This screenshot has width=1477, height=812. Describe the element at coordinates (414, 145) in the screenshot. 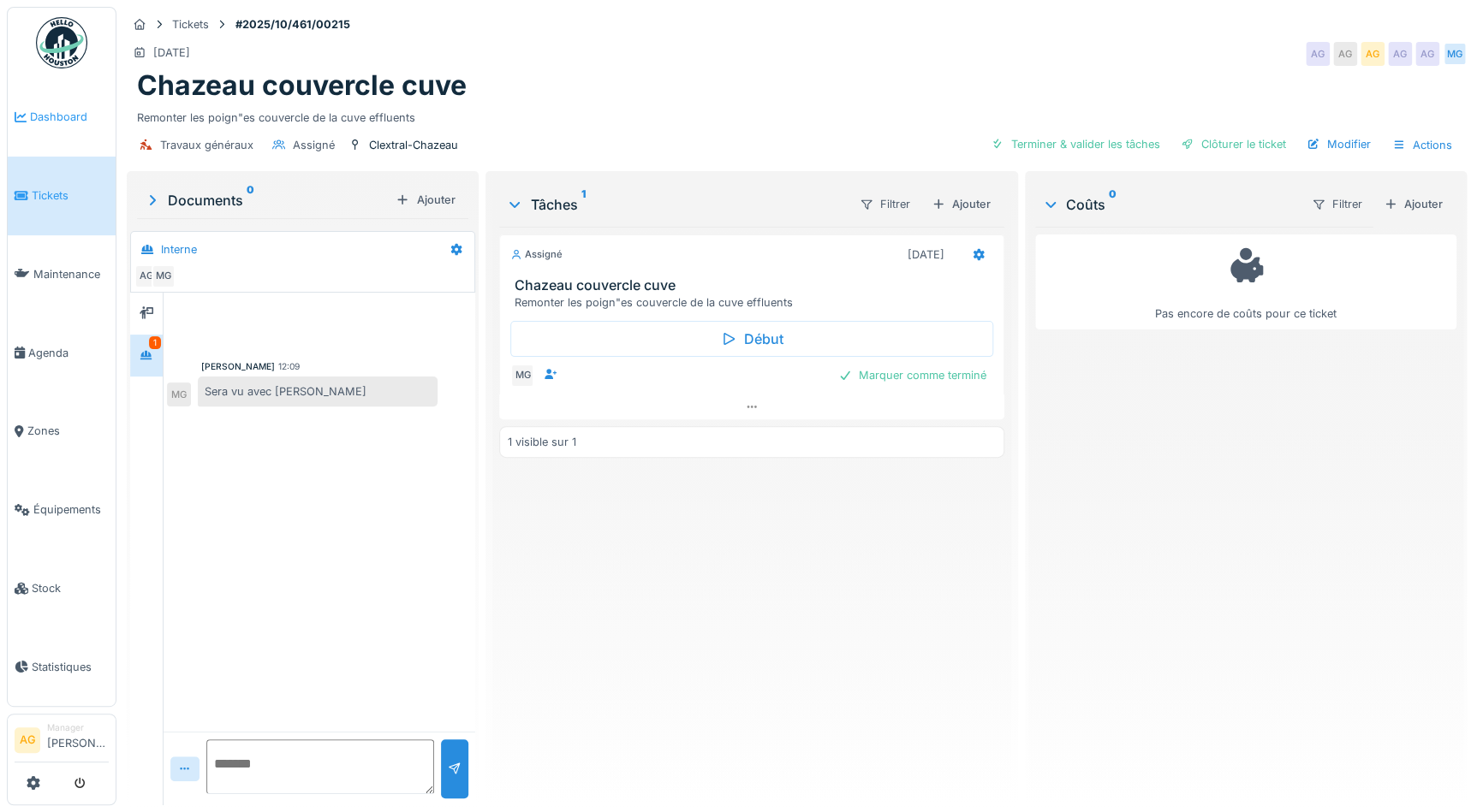

I see `div: Clextral-Chazeau` at that location.